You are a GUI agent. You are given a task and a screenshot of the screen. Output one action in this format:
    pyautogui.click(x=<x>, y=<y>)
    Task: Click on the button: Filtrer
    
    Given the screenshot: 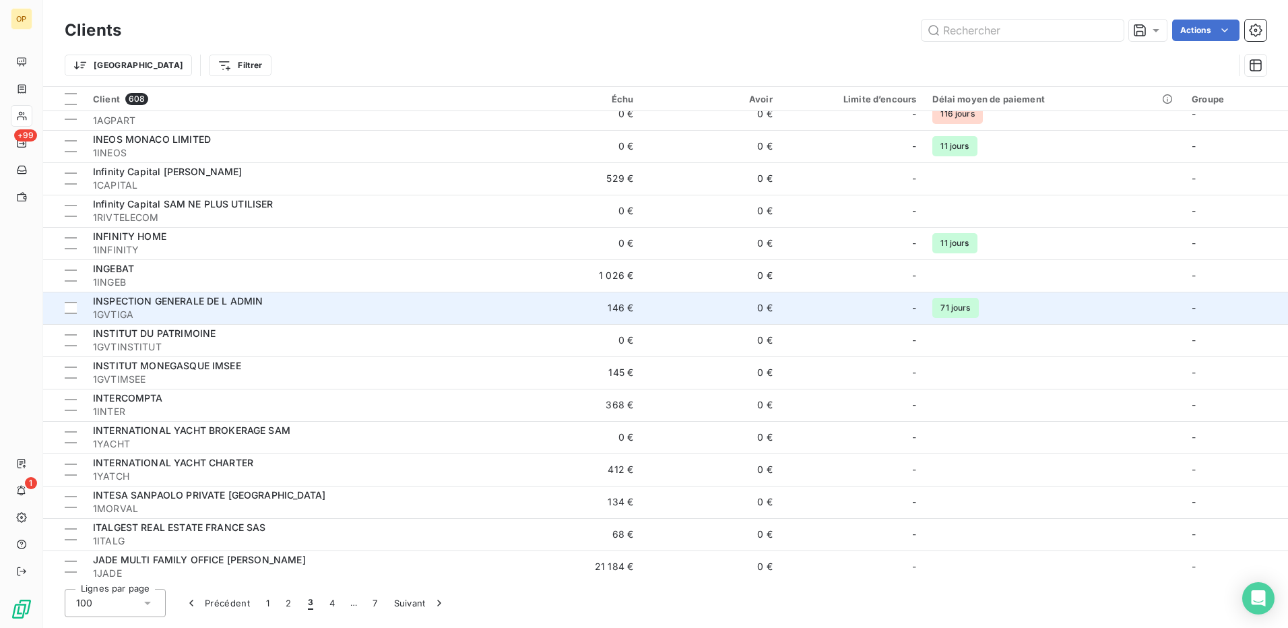 What is the action you would take?
    pyautogui.click(x=240, y=65)
    